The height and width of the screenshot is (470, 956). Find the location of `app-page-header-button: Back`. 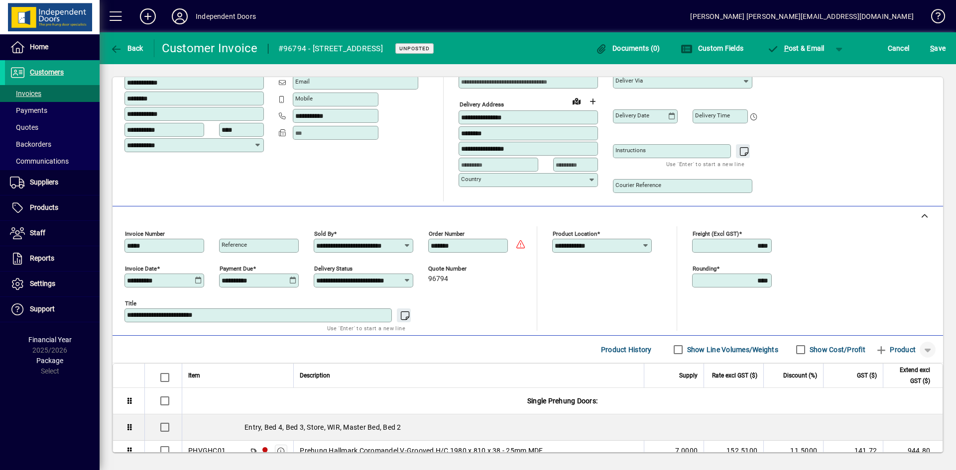

app-page-header-button: Back is located at coordinates (127, 48).